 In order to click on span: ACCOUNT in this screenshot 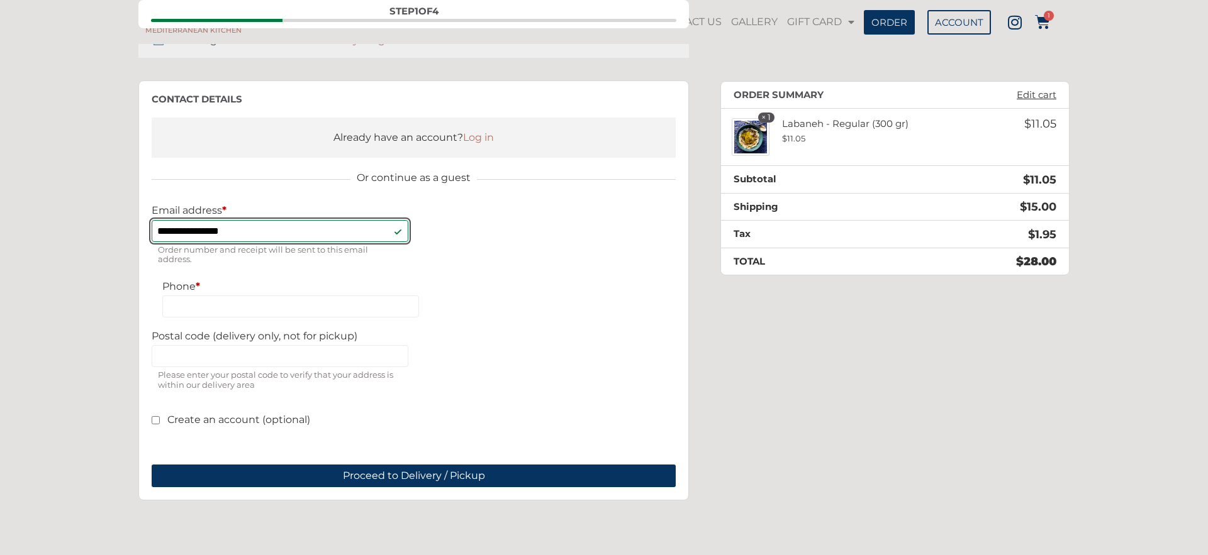, I will do `click(958, 22)`.